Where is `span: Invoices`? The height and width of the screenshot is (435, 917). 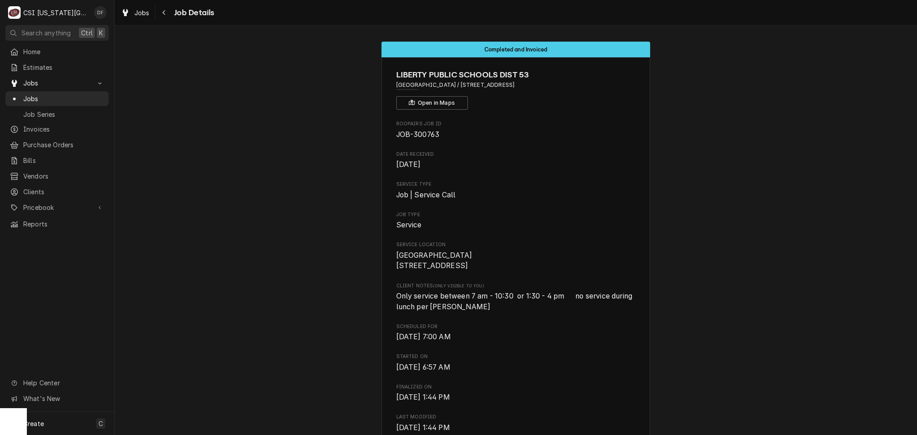 span: Invoices is located at coordinates (64, 129).